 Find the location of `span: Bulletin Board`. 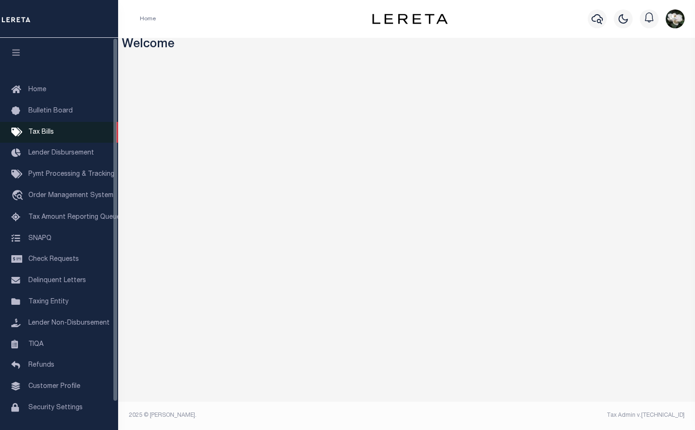

span: Bulletin Board is located at coordinates (51, 111).